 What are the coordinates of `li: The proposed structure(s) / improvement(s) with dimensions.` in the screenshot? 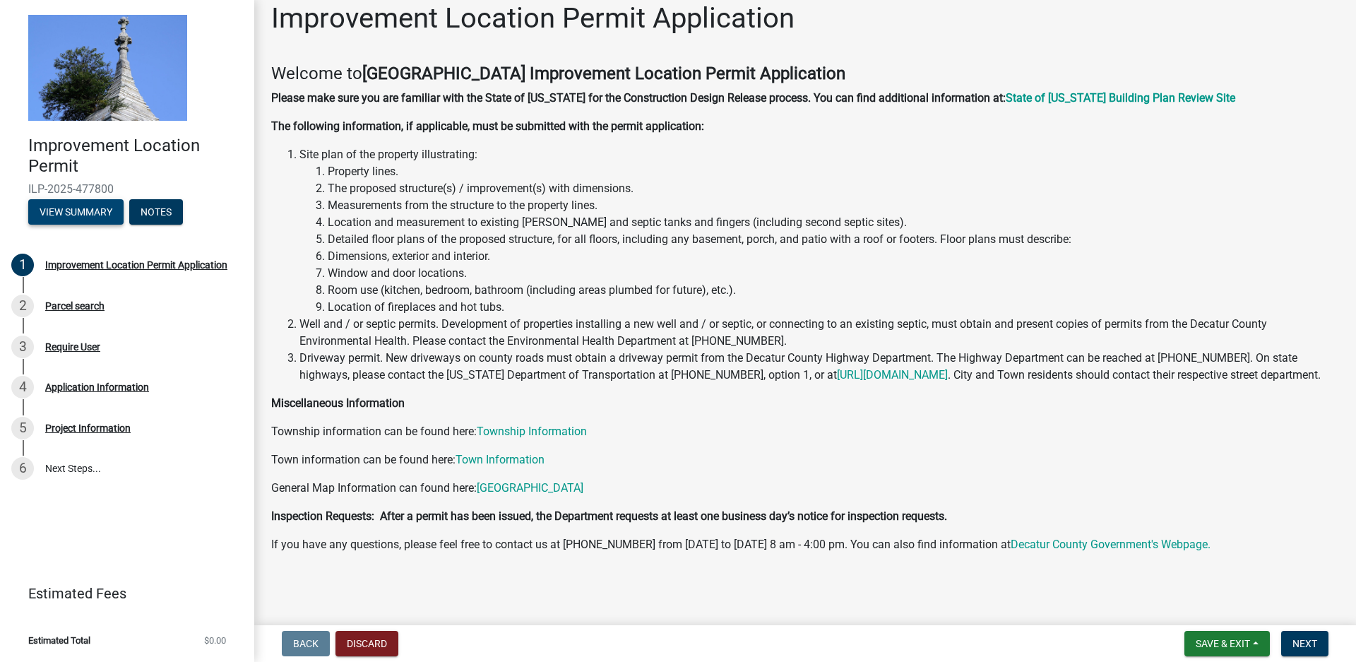 It's located at (834, 189).